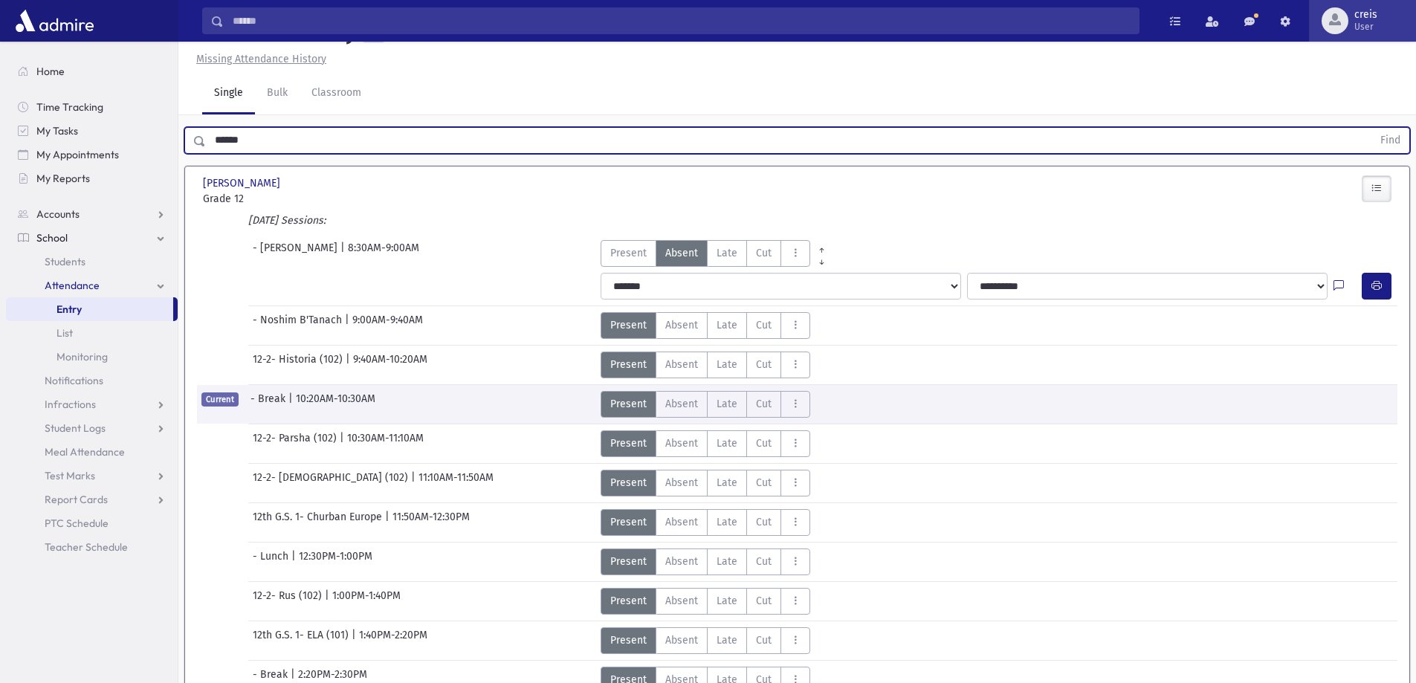 Image resolution: width=1416 pixels, height=683 pixels. I want to click on span: Accounts, so click(58, 214).